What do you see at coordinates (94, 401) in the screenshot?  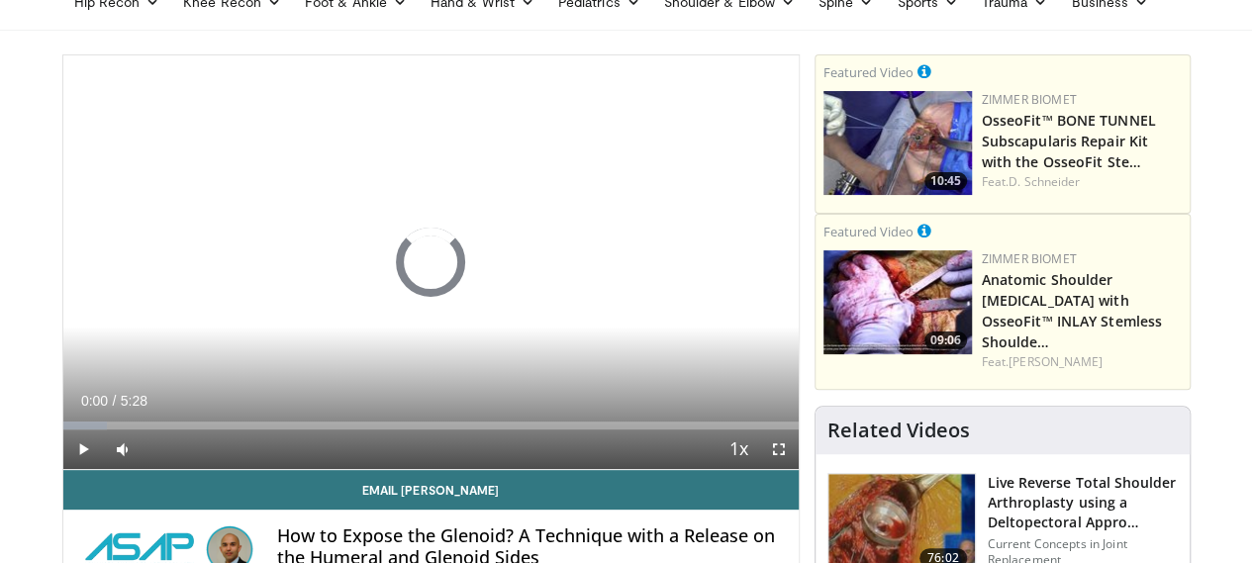 I see `span: 0:00` at bounding box center [94, 401].